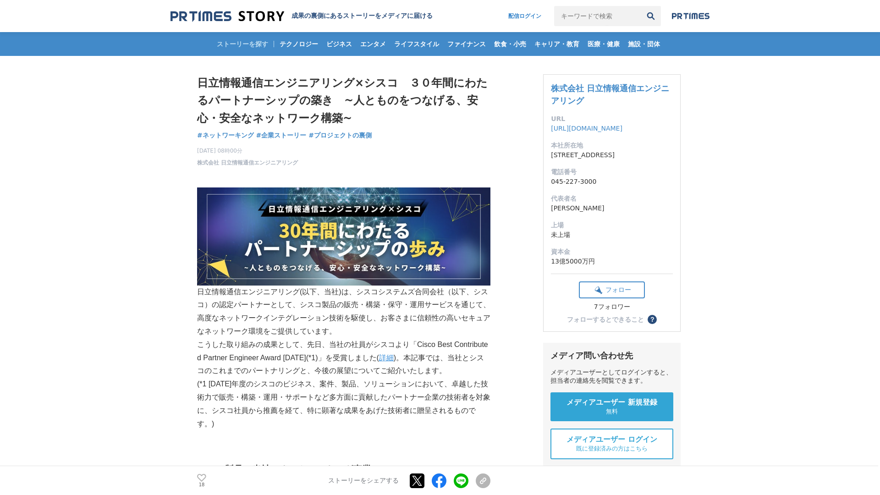 The width and height of the screenshot is (880, 495). I want to click on div: フォローするとできること, so click(605, 319).